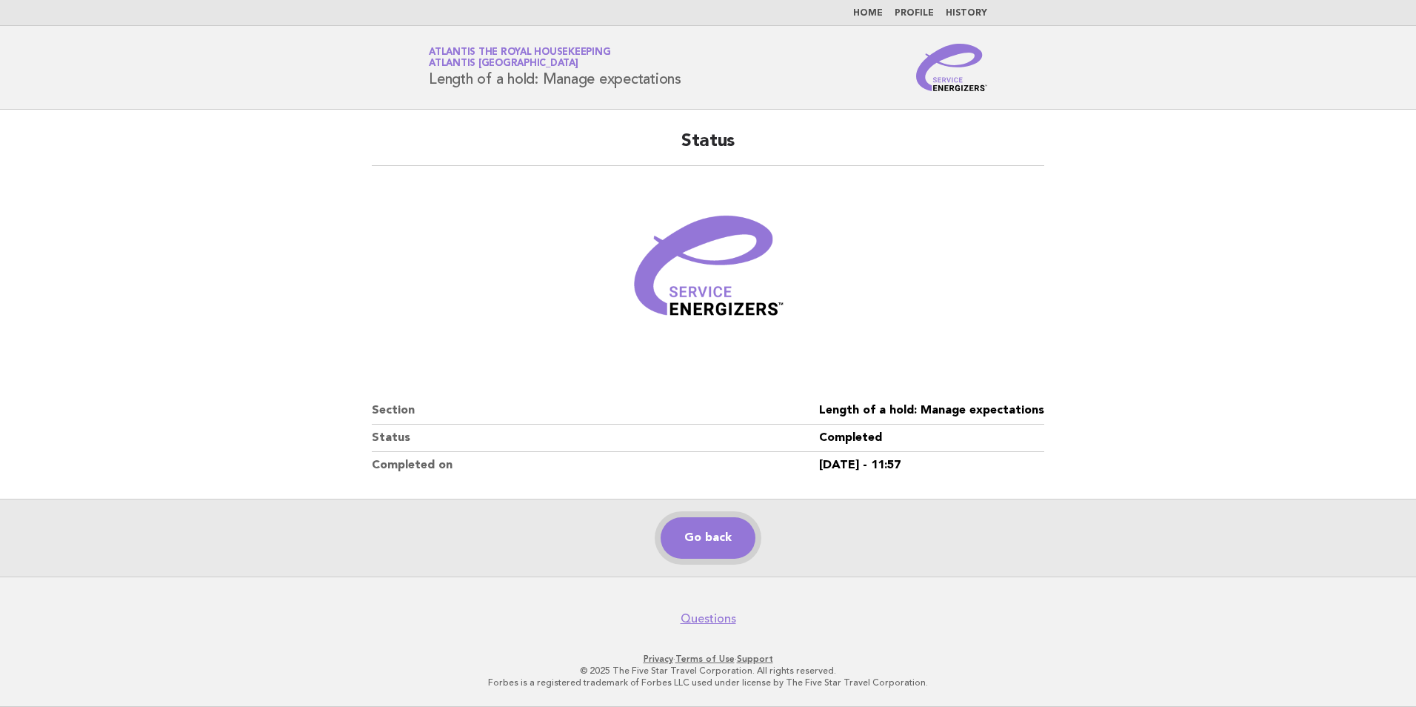 This screenshot has width=1416, height=707. I want to click on p: Forbes is a registered trademark of Forbes LLC used under license by The Five Star Travel Corpora..., so click(708, 682).